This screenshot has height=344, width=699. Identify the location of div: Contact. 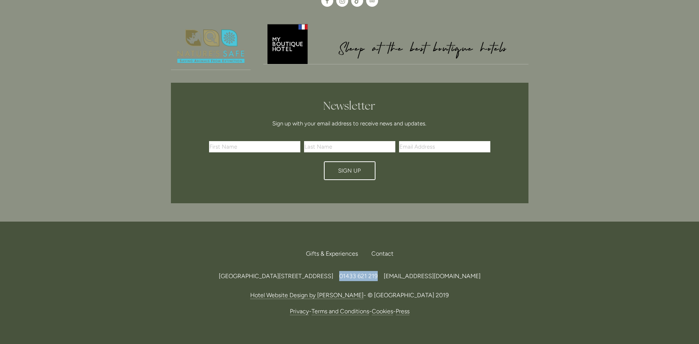
(379, 254).